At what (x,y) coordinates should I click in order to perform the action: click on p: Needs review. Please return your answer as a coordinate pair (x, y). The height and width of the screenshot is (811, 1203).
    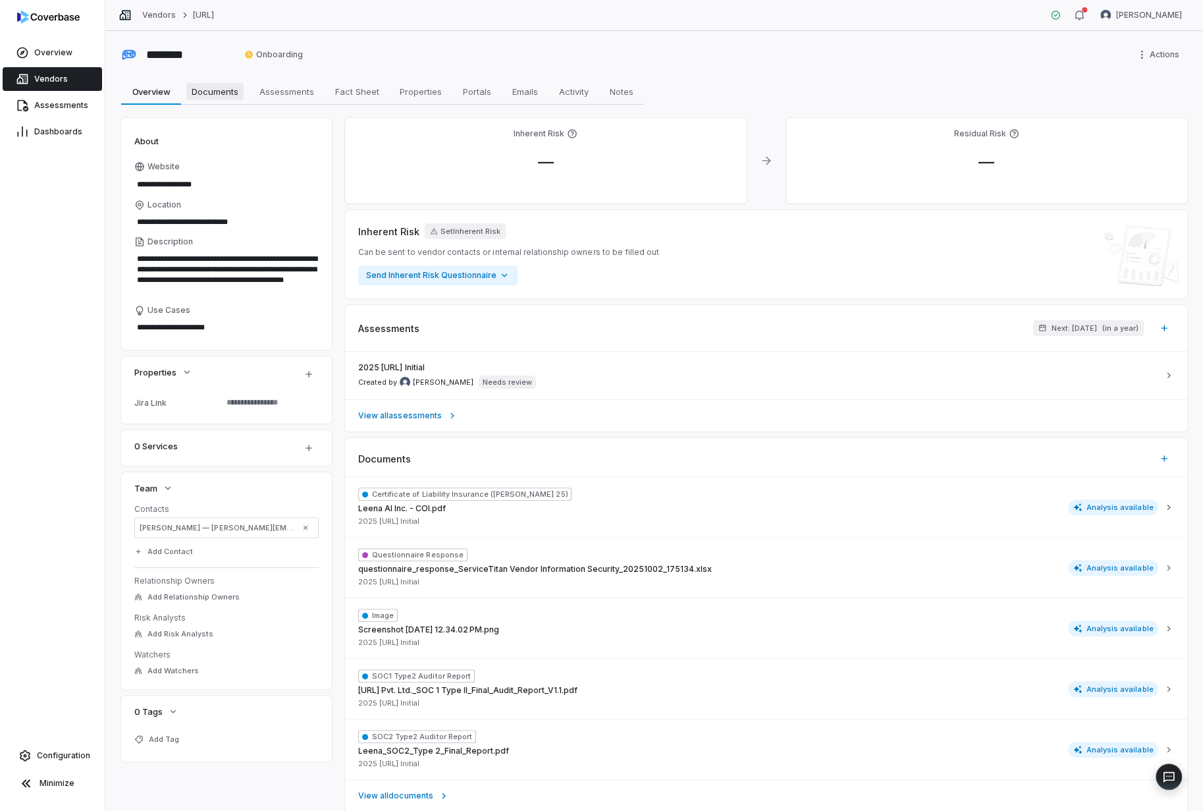
    Looking at the image, I should click on (507, 382).